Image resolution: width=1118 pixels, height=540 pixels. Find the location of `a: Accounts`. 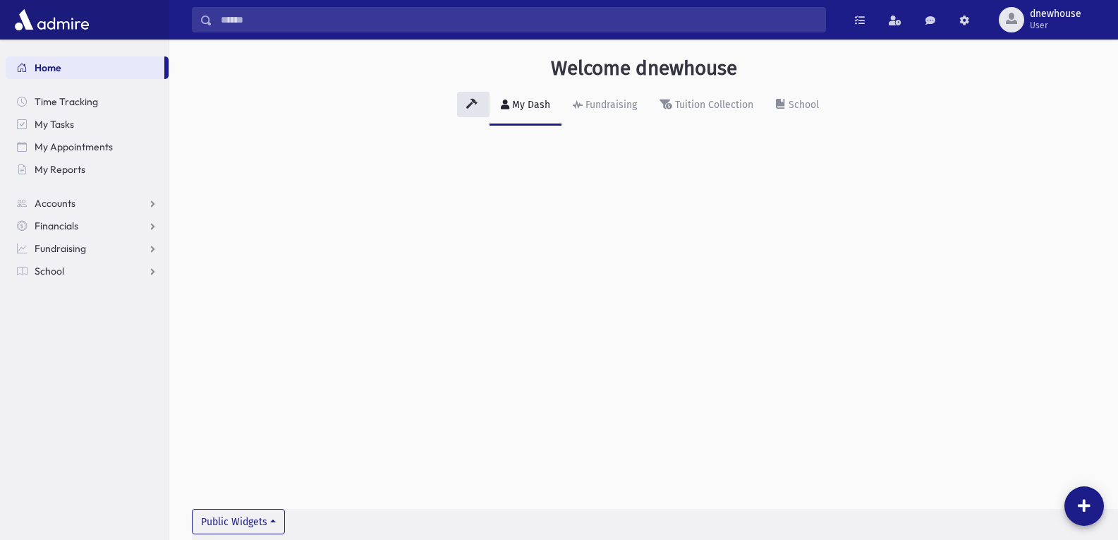

a: Accounts is located at coordinates (87, 203).